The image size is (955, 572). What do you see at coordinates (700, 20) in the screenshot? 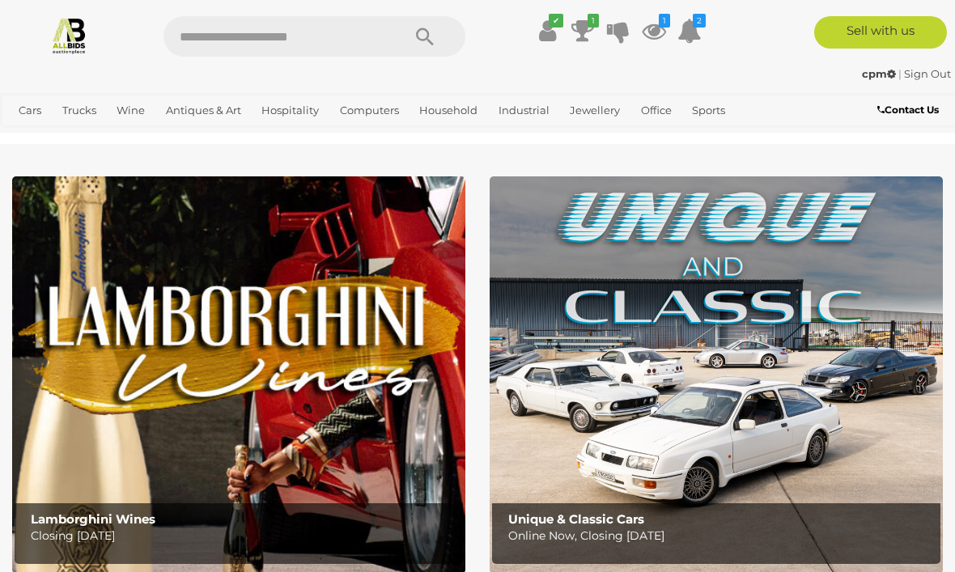
I see `i: 2` at bounding box center [700, 20].